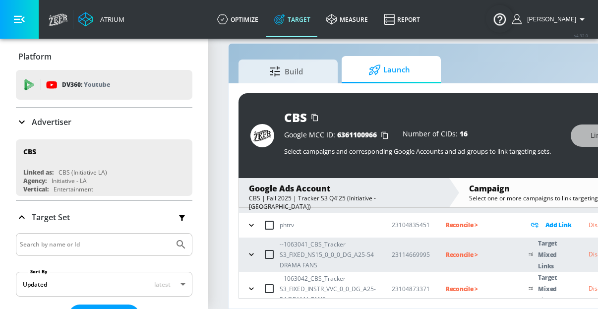  What do you see at coordinates (38, 172) in the screenshot?
I see `div: Linked as:` at bounding box center [38, 172].